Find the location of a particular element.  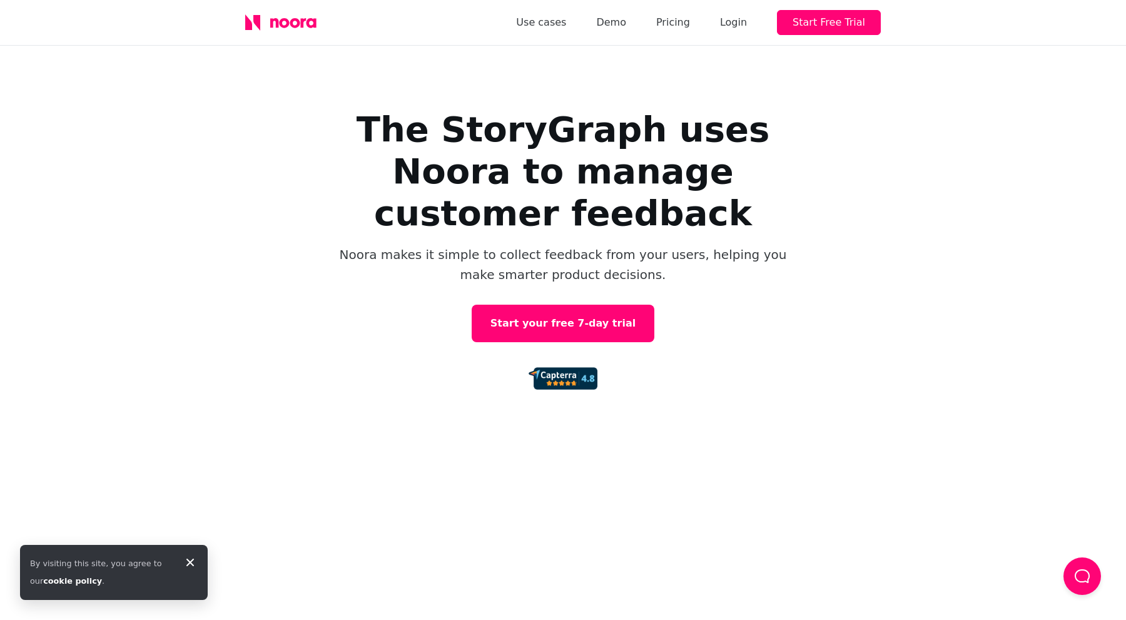

div: By visiting this site, you agree to our . is located at coordinates (101, 572).